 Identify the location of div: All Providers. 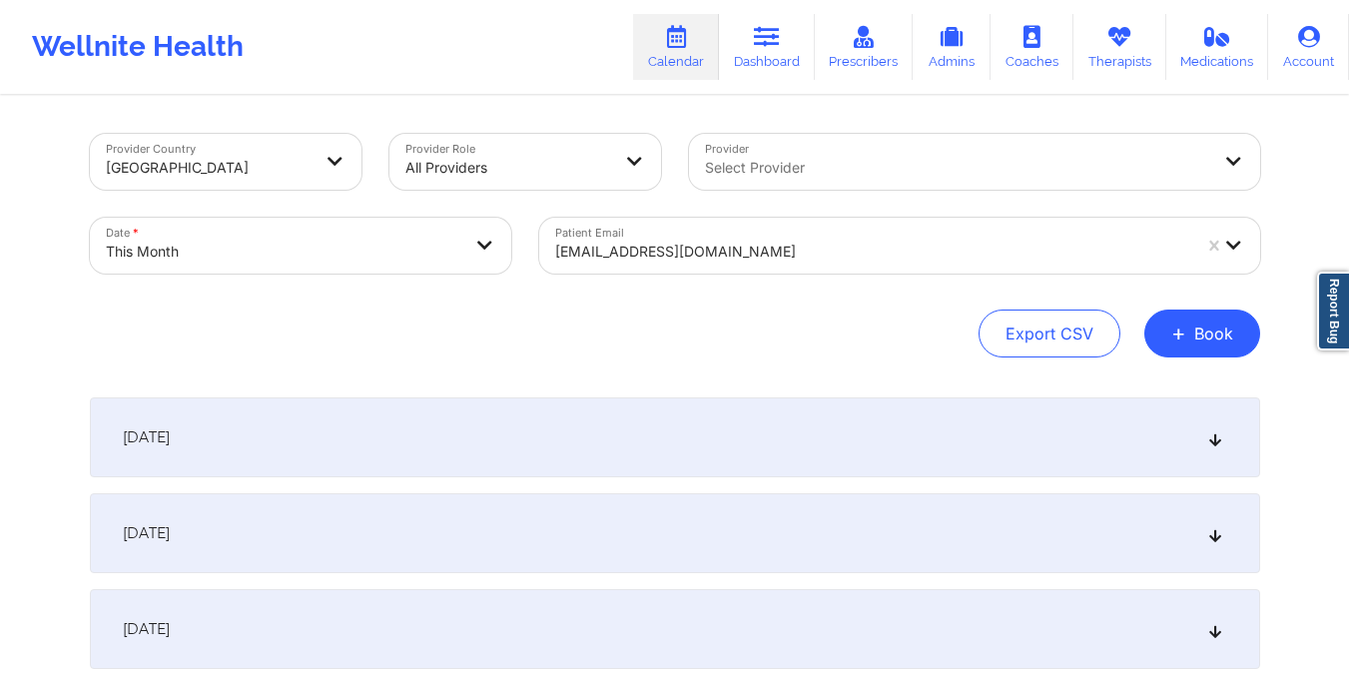
(508, 168).